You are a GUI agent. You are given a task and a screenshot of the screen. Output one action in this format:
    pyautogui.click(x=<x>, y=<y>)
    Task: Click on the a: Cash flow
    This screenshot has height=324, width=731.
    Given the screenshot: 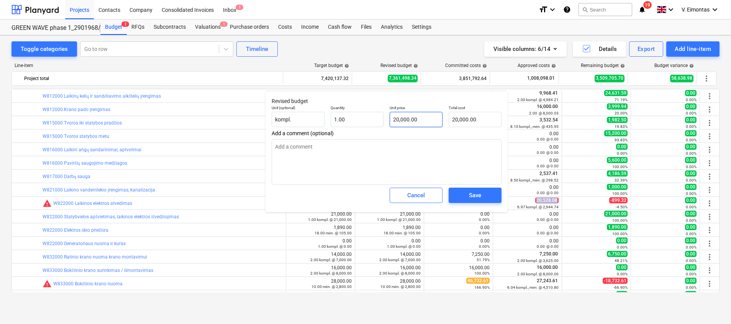 What is the action you would take?
    pyautogui.click(x=340, y=27)
    